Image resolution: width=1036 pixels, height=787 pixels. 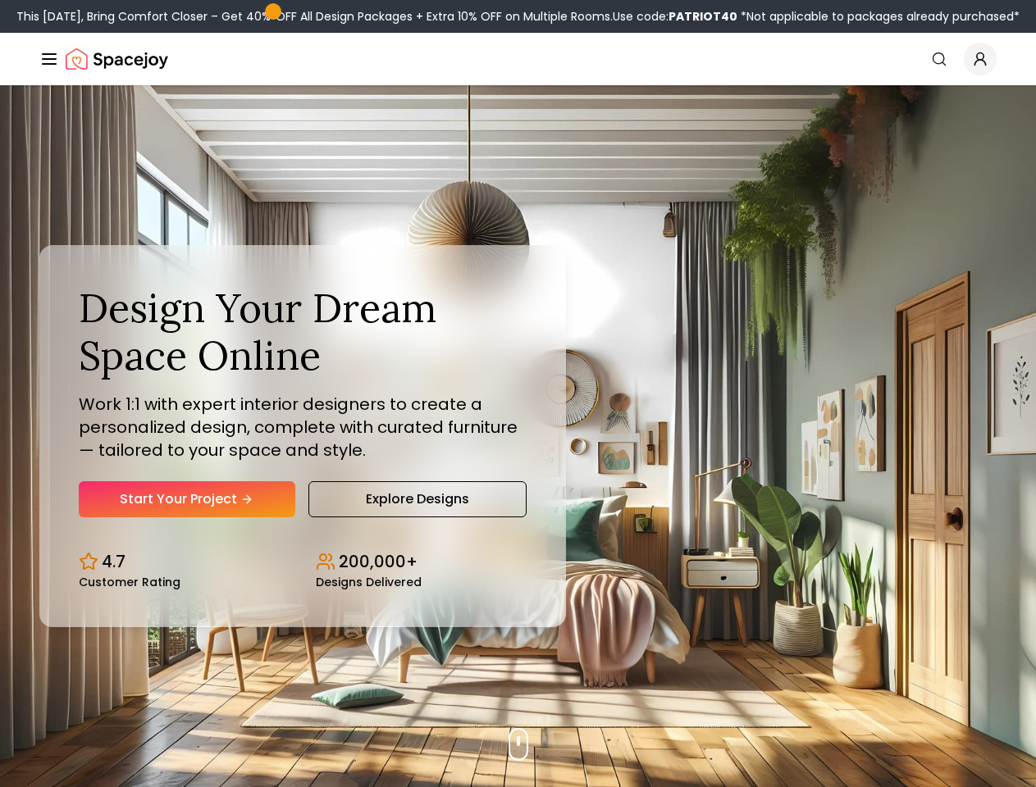 I want to click on p: Work 1:1 with expert interior designers to create a personalized design, complete with curated fu..., so click(x=303, y=427).